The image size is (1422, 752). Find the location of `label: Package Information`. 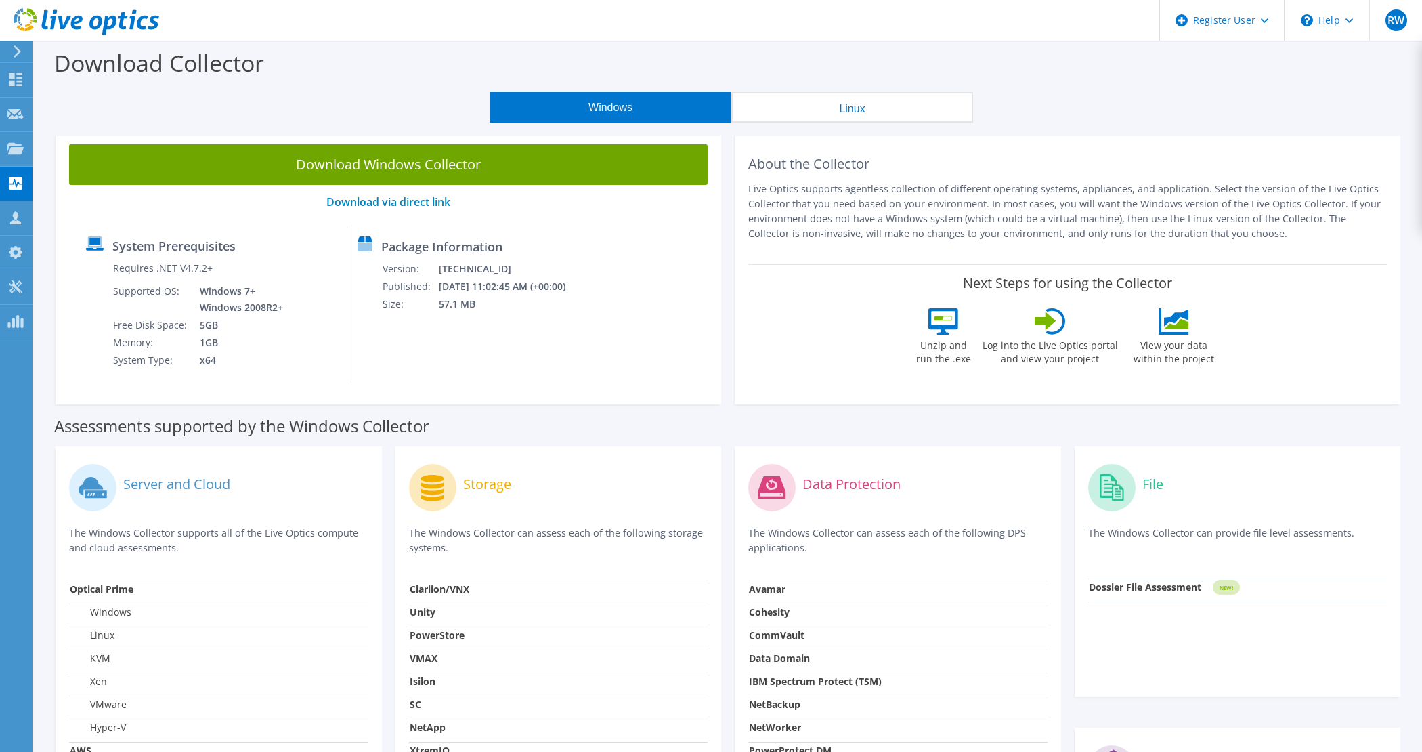

label: Package Information is located at coordinates (441, 246).